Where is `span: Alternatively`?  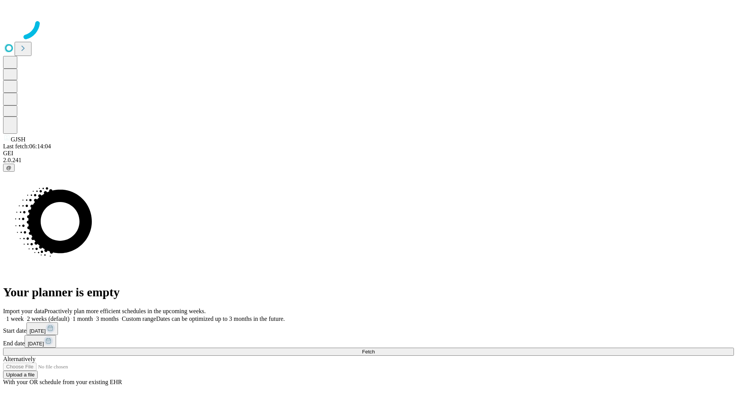 span: Alternatively is located at coordinates (19, 359).